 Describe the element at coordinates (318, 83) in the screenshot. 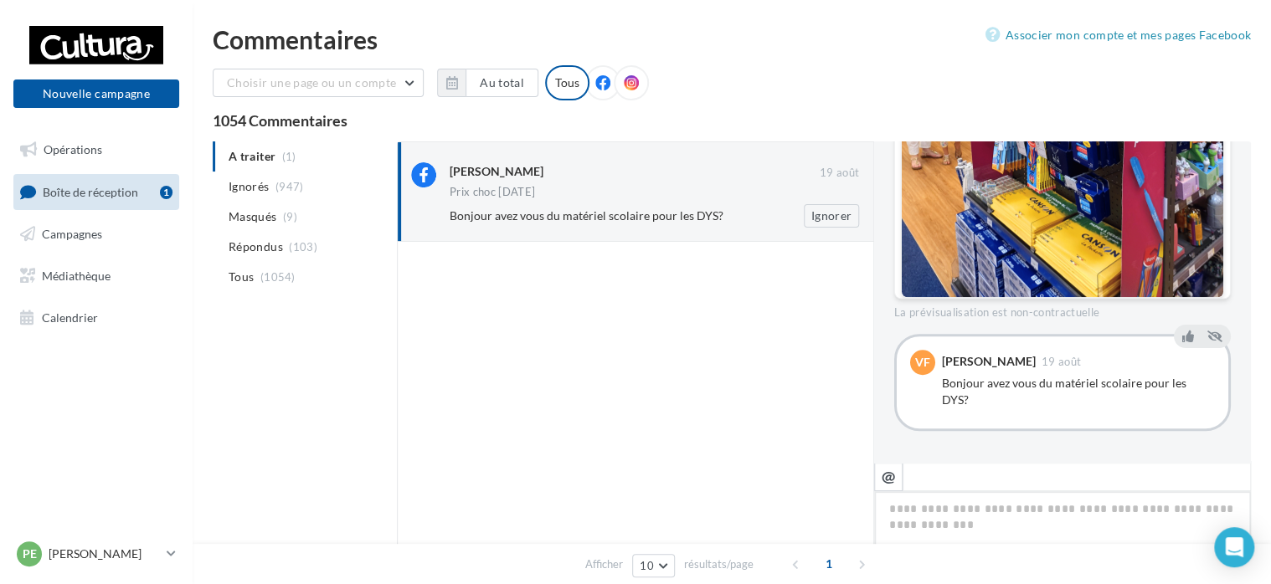

I see `button: Choisir une page ou un compte` at that location.